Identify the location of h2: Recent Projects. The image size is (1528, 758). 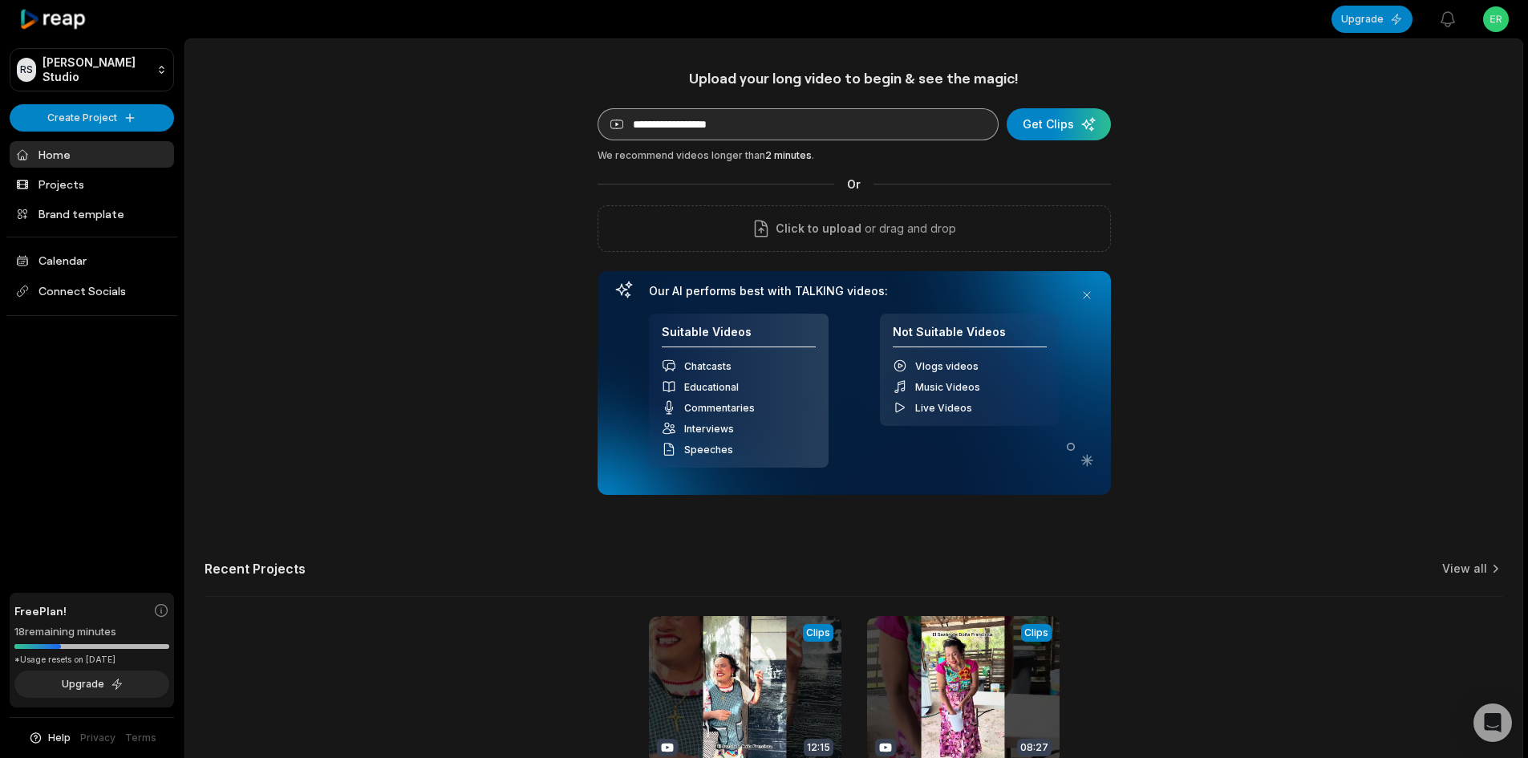
(255, 569).